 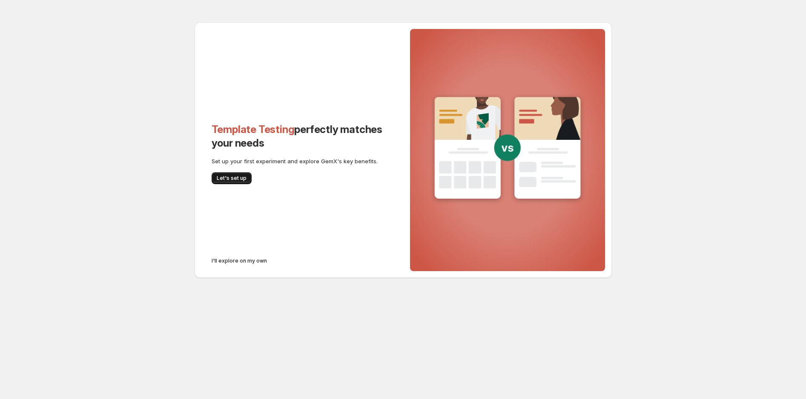 What do you see at coordinates (253, 129) in the screenshot?
I see `span: Template Testing` at bounding box center [253, 129].